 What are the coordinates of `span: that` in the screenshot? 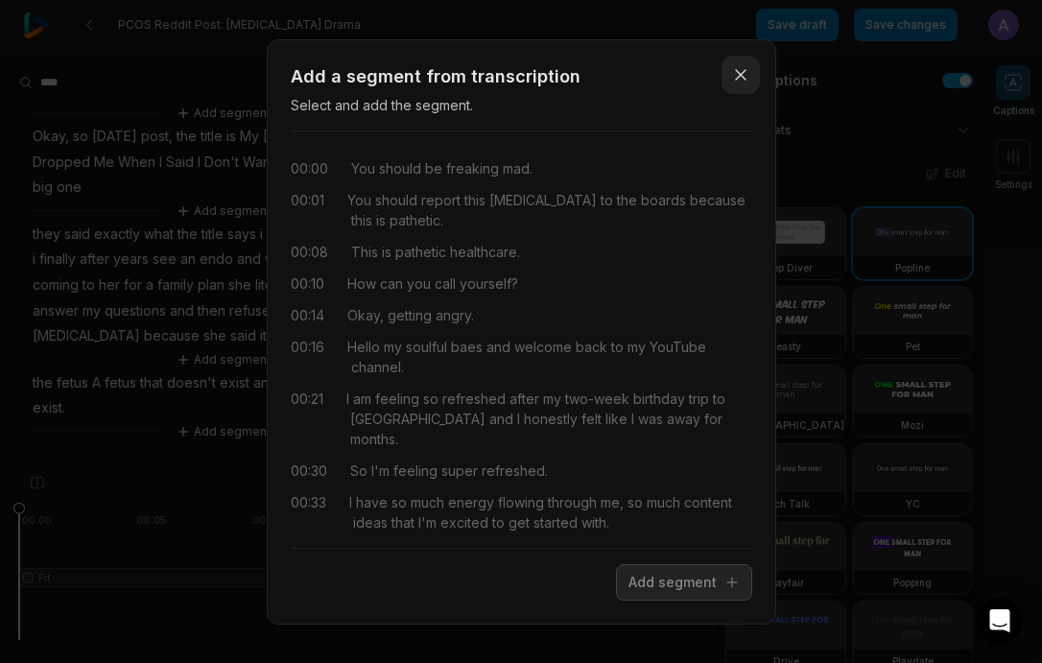 It's located at (401, 522).